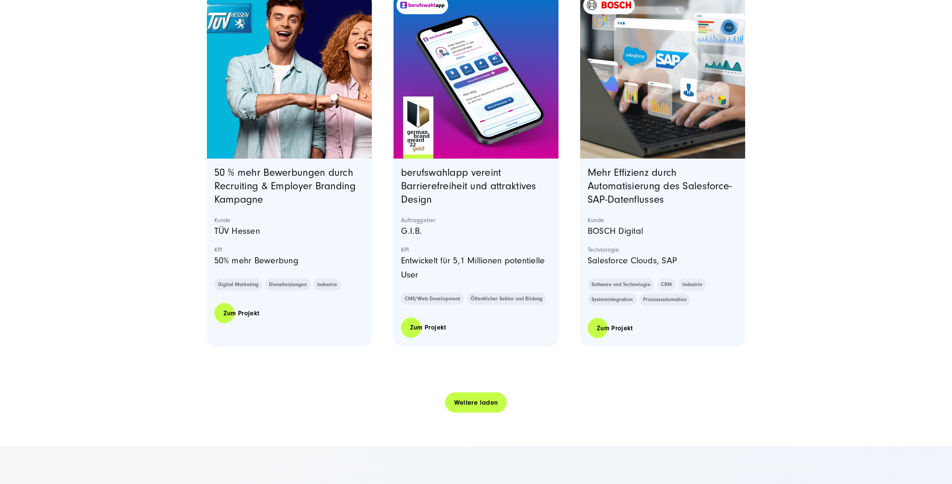 This screenshot has width=952, height=484. Describe the element at coordinates (238, 285) in the screenshot. I see `a: Digital Marketing` at that location.